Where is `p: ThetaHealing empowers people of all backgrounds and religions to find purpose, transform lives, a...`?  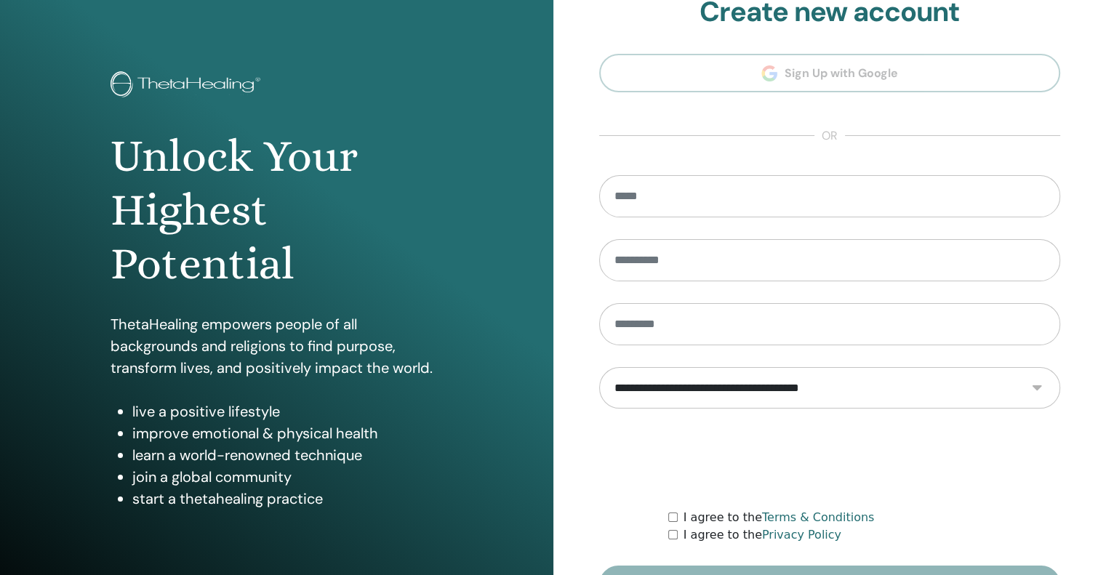 p: ThetaHealing empowers people of all backgrounds and religions to find purpose, transform lives, a... is located at coordinates (276, 346).